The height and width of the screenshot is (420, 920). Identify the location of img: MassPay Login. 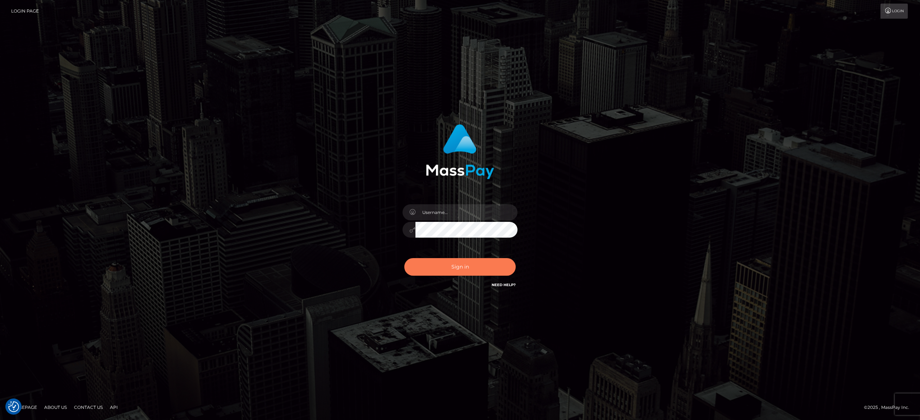
(460, 152).